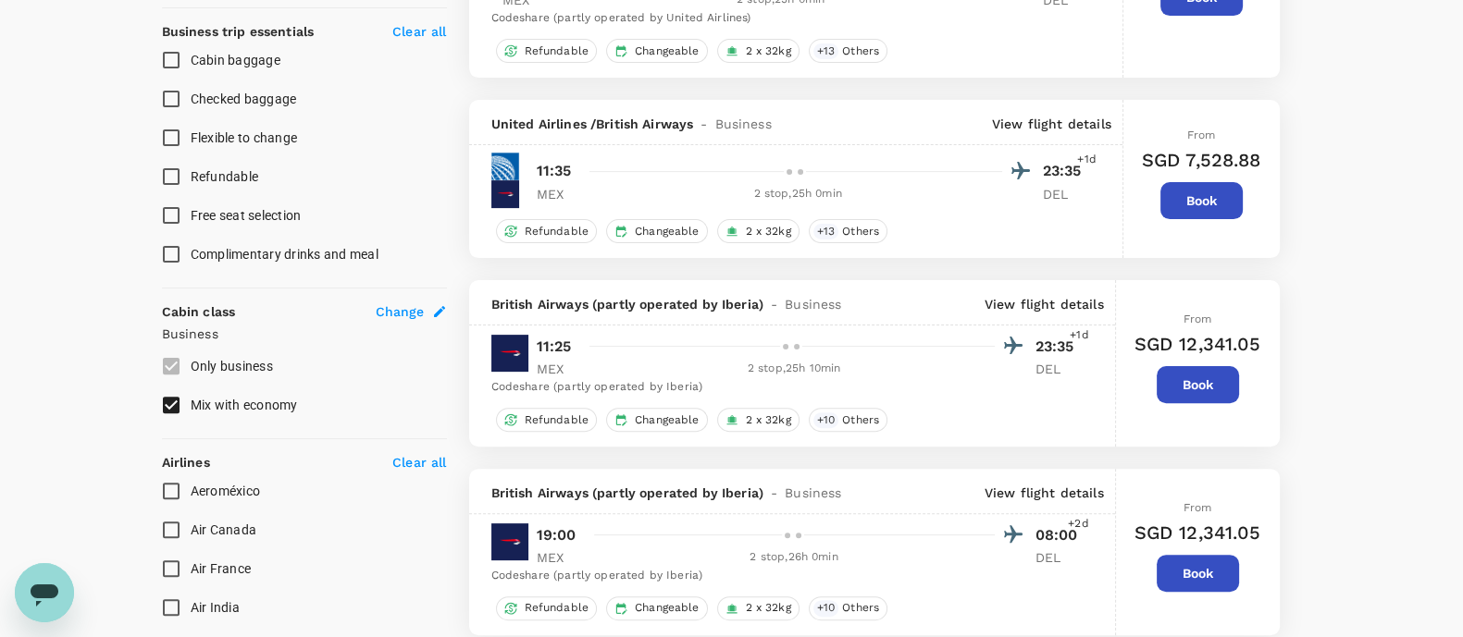 This screenshot has height=637, width=1463. I want to click on p: 19:00, so click(556, 536).